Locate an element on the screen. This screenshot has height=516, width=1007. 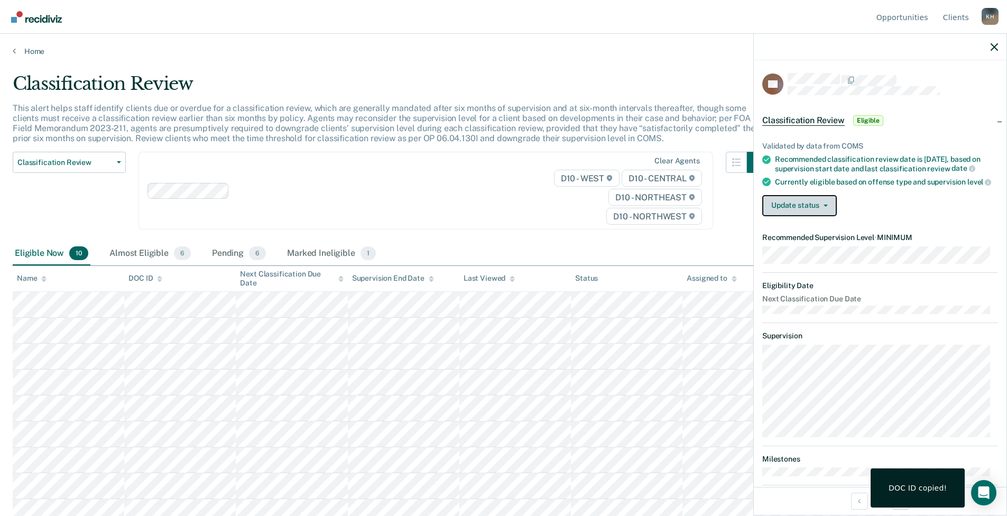
div: Status is located at coordinates (586, 278).